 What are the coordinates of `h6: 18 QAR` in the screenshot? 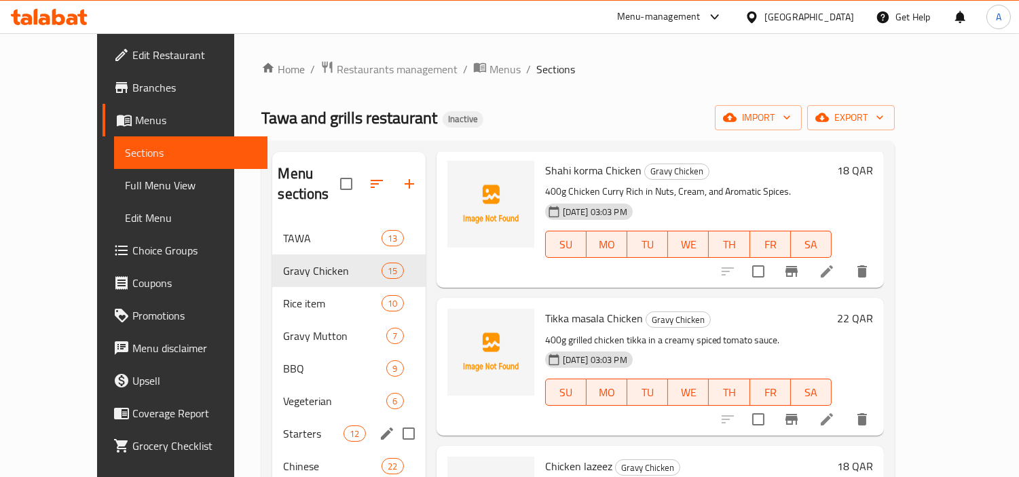 It's located at (854, 170).